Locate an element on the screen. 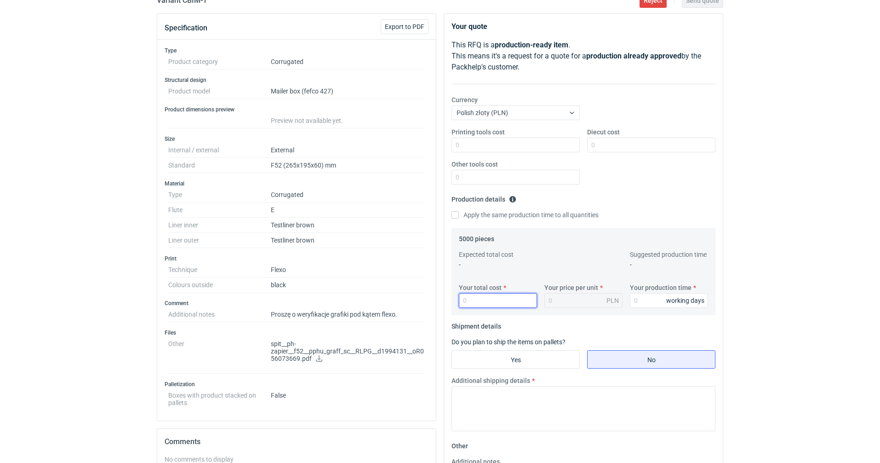  legend: Production details is located at coordinates (484, 197).